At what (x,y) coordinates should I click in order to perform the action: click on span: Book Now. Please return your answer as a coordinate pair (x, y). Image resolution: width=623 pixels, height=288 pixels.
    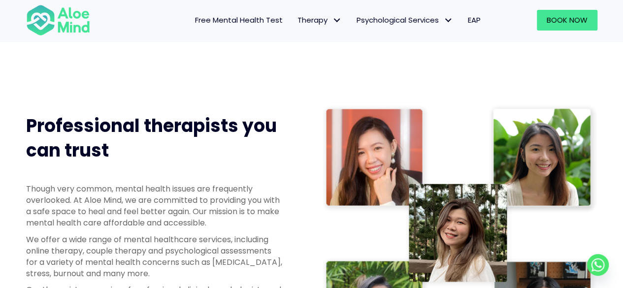
    Looking at the image, I should click on (567, 20).